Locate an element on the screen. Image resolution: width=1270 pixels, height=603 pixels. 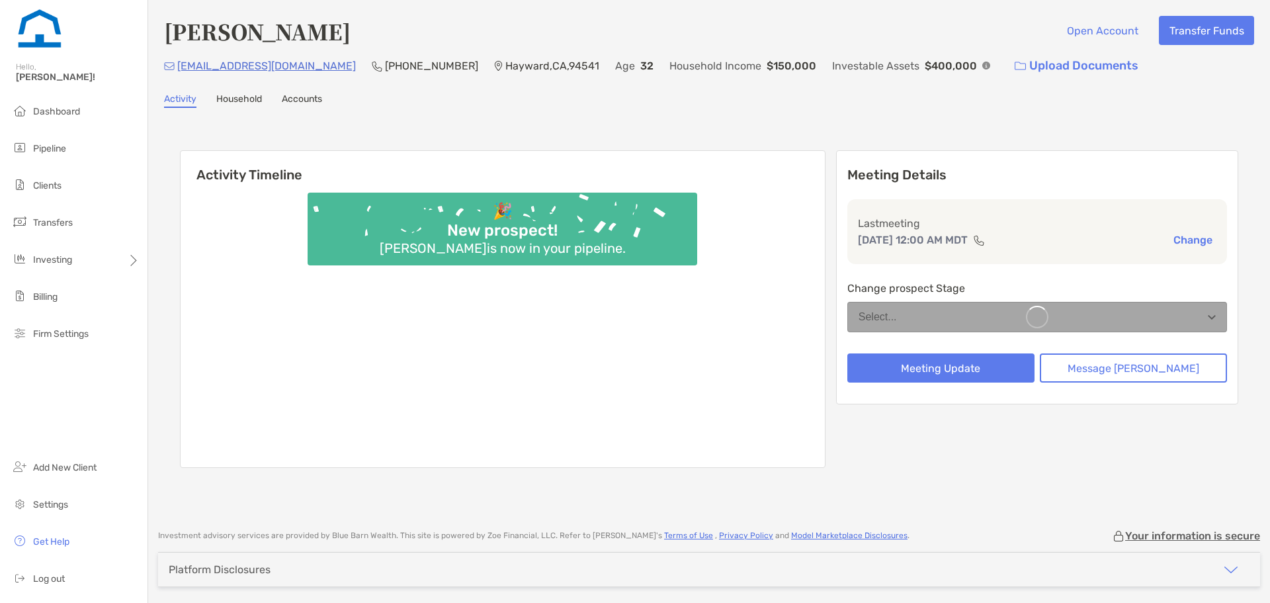
a: Privacy Policy is located at coordinates (746, 535).